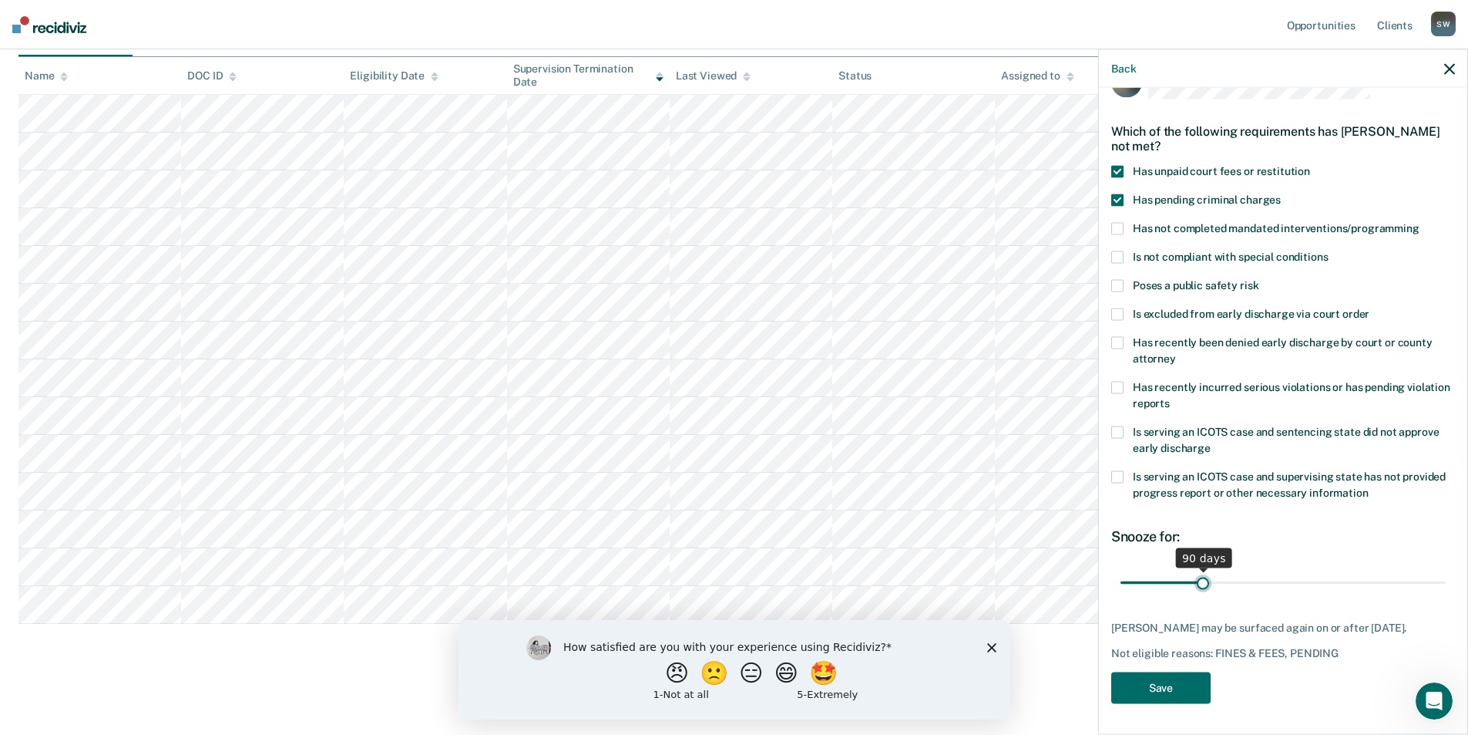 The height and width of the screenshot is (735, 1468). What do you see at coordinates (1038, 76) in the screenshot?
I see `div: Assigned to` at bounding box center [1038, 76].